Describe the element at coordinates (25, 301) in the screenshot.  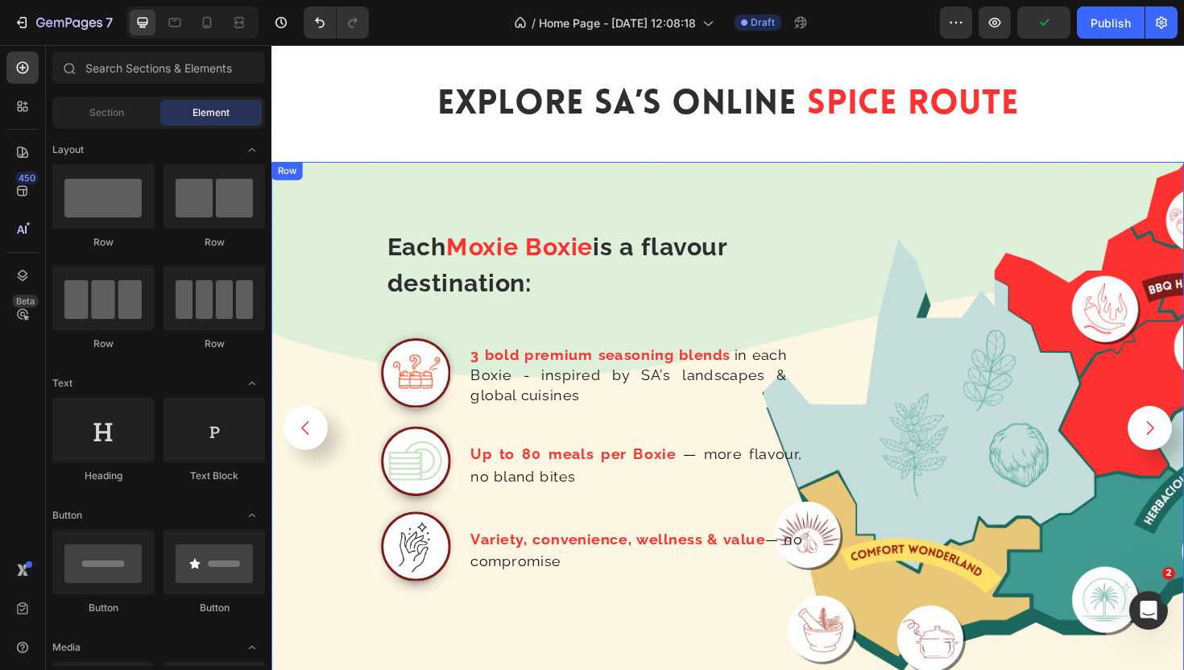
I see `div: Beta` at that location.